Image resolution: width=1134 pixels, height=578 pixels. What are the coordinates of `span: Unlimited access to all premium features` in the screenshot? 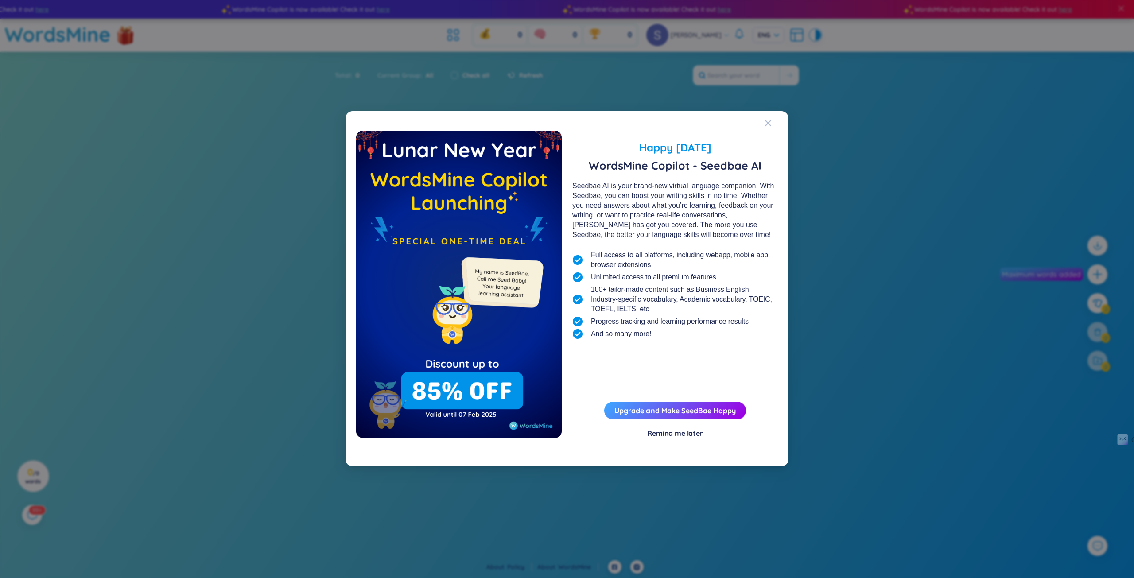 It's located at (654, 277).